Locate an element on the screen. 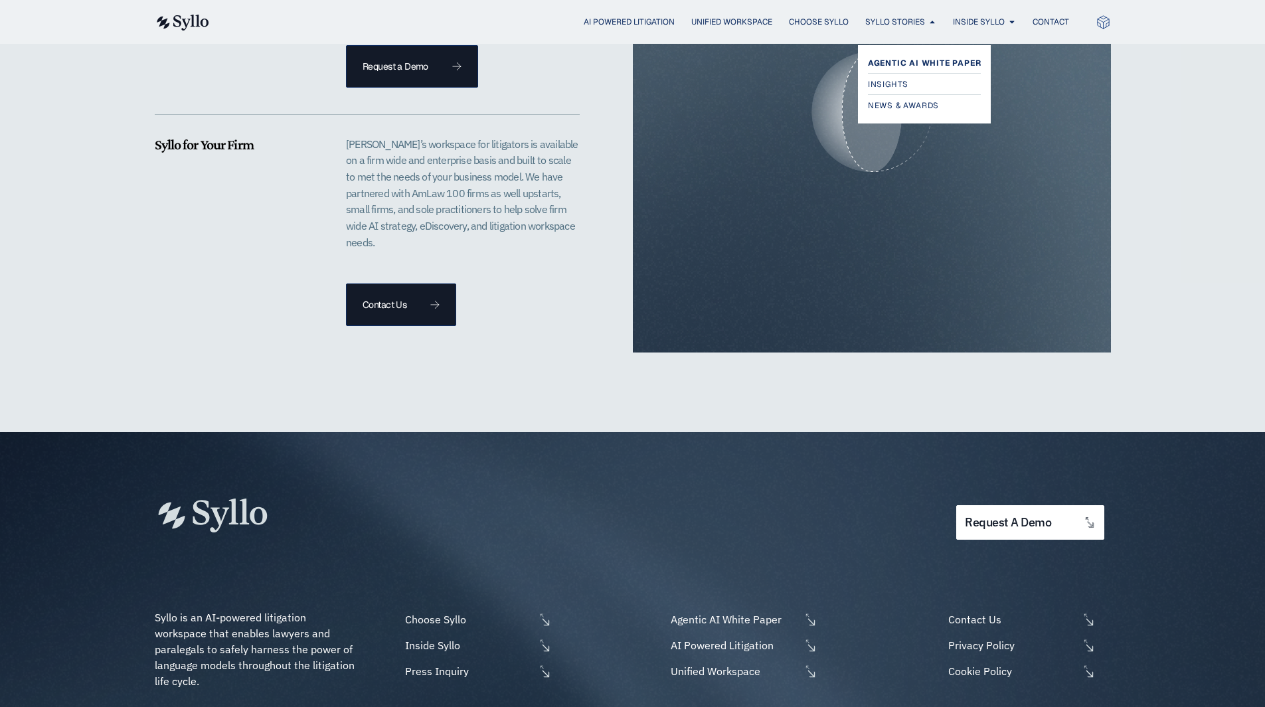  a: Insights is located at coordinates (924, 84).